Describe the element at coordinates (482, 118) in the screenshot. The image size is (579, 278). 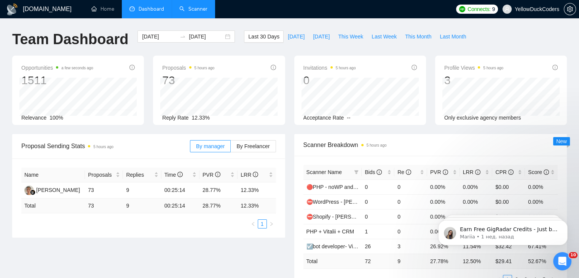
I see `span: Only exclusive agency members` at that location.